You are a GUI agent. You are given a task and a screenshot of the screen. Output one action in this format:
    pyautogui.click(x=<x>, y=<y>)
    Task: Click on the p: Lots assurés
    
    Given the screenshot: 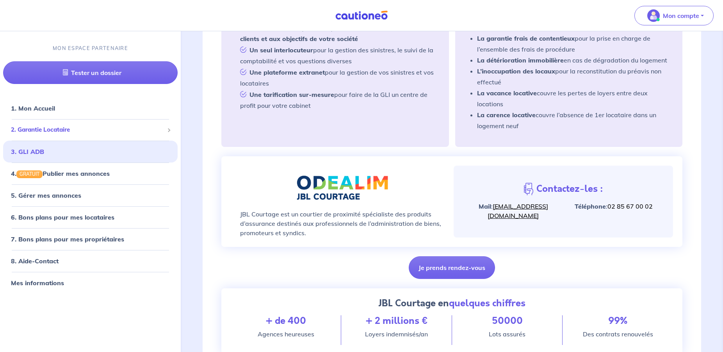 What is the action you would take?
    pyautogui.click(x=507, y=334)
    